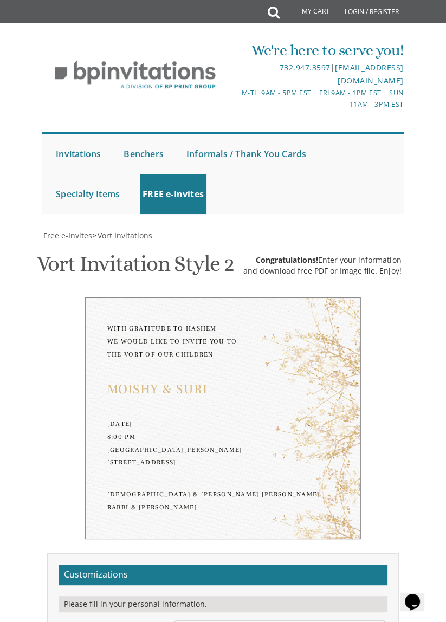 This screenshot has height=622, width=446. I want to click on h1: Vort Invitation Style 2, so click(135, 267).